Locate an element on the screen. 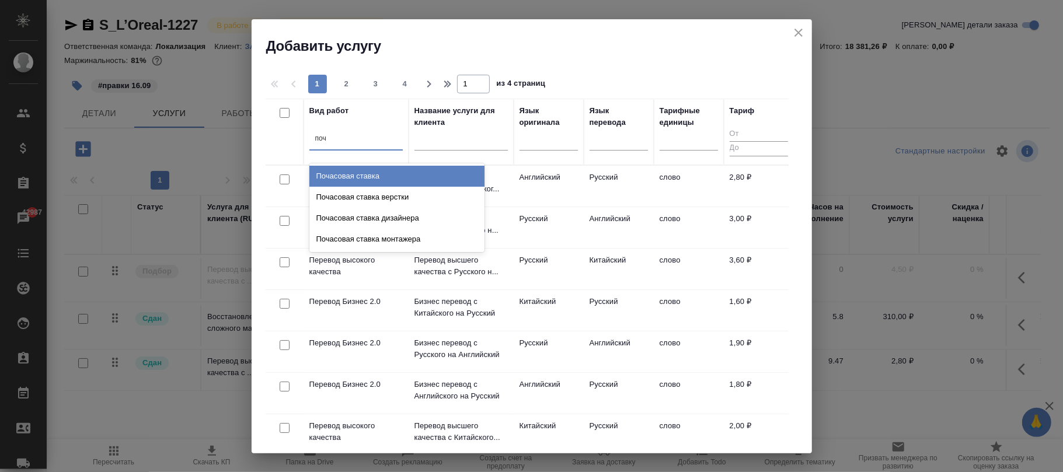 Image resolution: width=1063 pixels, height=472 pixels. div: Почасовая ставка is located at coordinates (397, 176).